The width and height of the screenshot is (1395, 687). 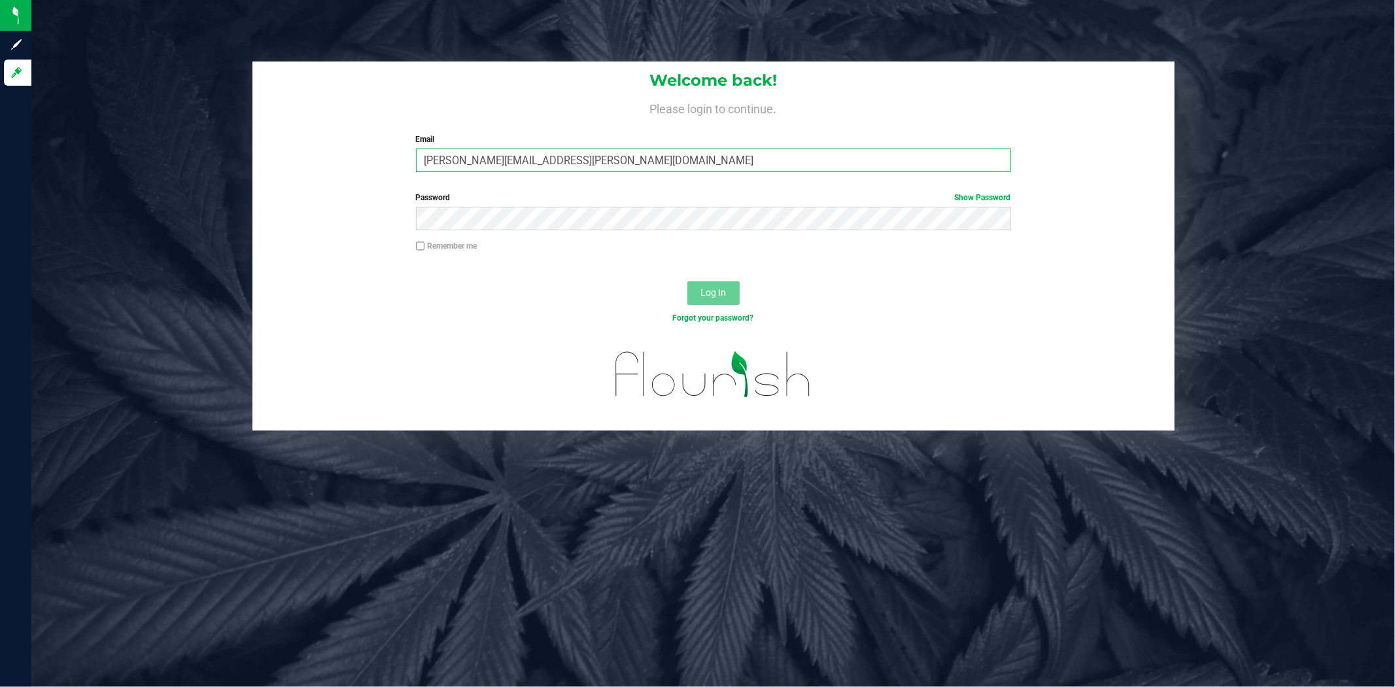 What do you see at coordinates (16, 44) in the screenshot?
I see `inline-svg: Sign up` at bounding box center [16, 44].